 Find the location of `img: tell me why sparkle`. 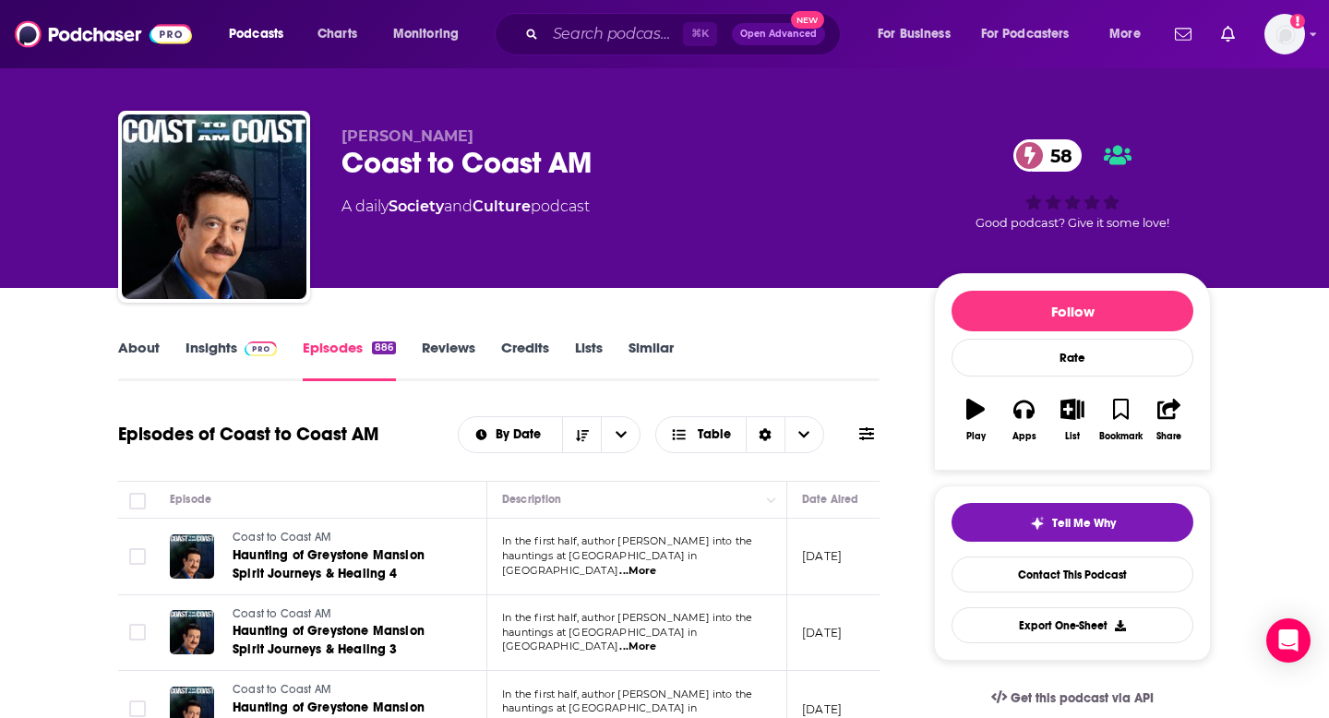

img: tell me why sparkle is located at coordinates (1037, 523).